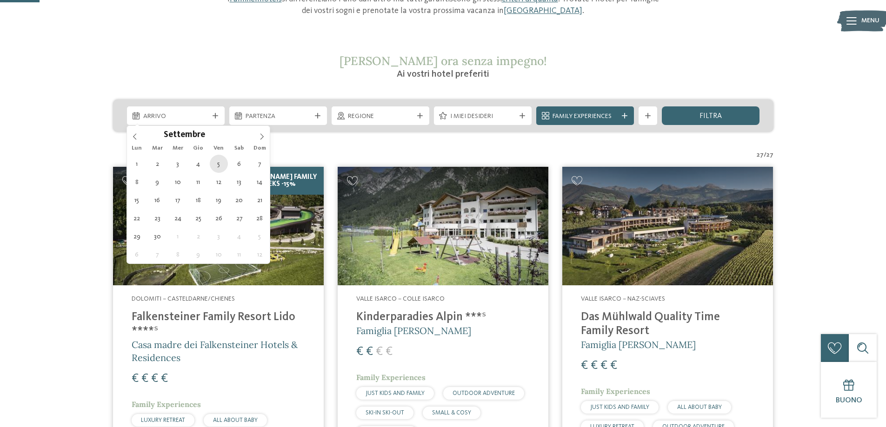  What do you see at coordinates (260, 164) in the screenshot?
I see `span: Settembre 7, 2025` at bounding box center [260, 164].